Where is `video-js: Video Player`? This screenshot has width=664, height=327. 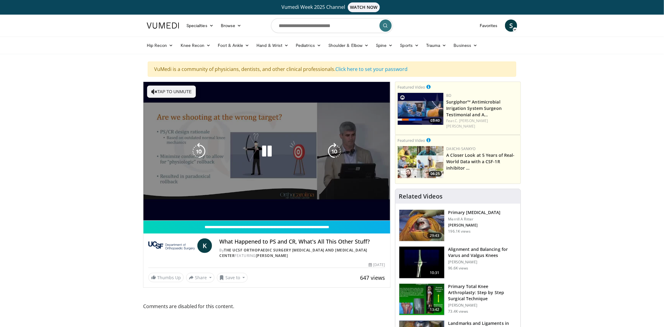
video-js: Video Player is located at coordinates (267, 151).